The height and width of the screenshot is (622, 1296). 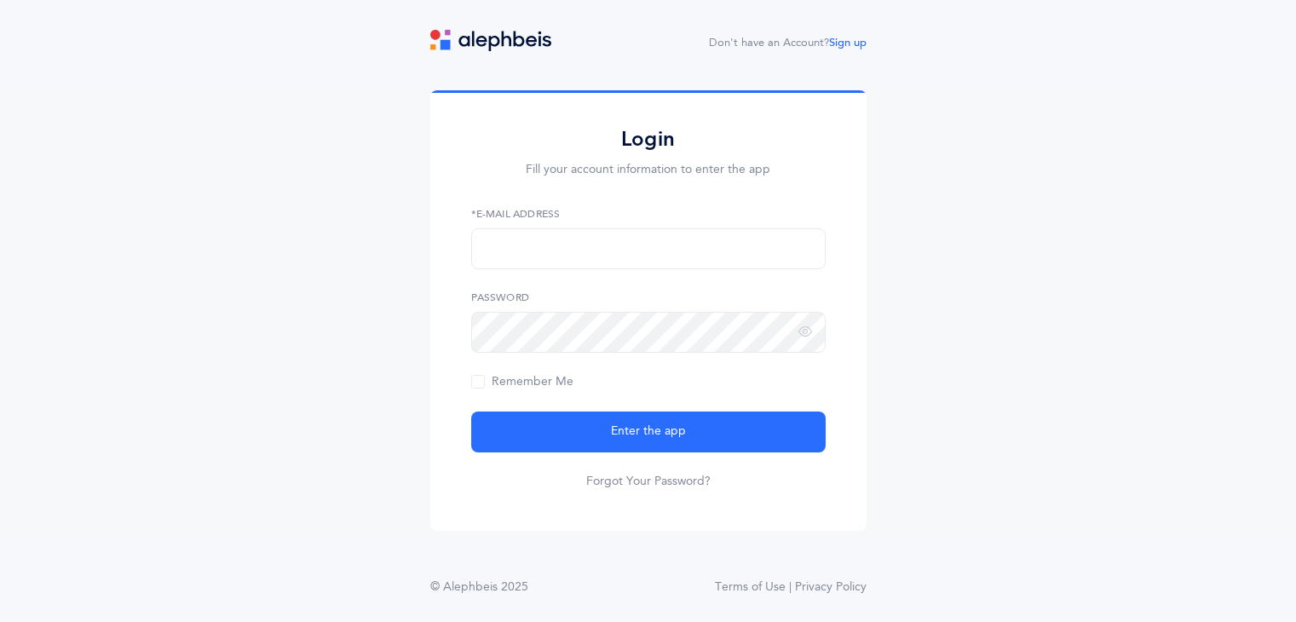 What do you see at coordinates (522, 382) in the screenshot?
I see `span: Remember Me` at bounding box center [522, 382].